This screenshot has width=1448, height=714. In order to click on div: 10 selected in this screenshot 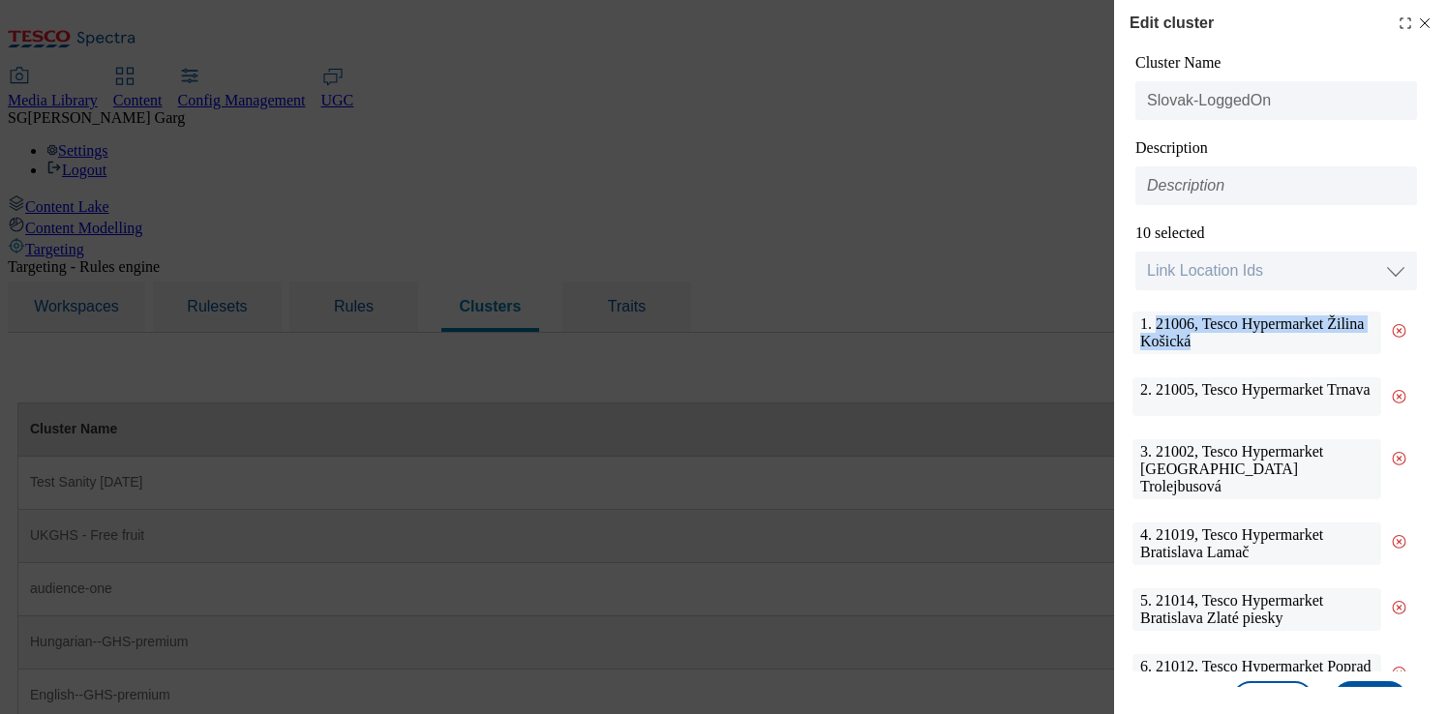, I will do `click(1275, 233)`.